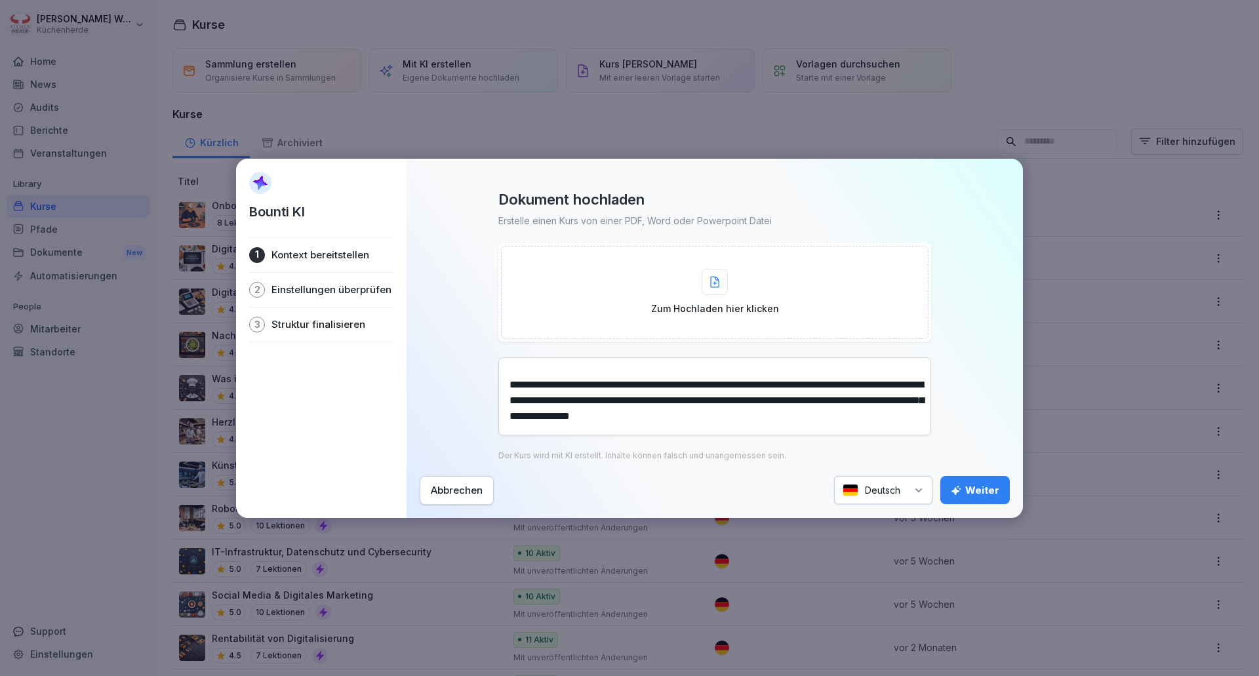 This screenshot has width=1259, height=676. What do you see at coordinates (883, 490) in the screenshot?
I see `div: Deutsch` at bounding box center [883, 490].